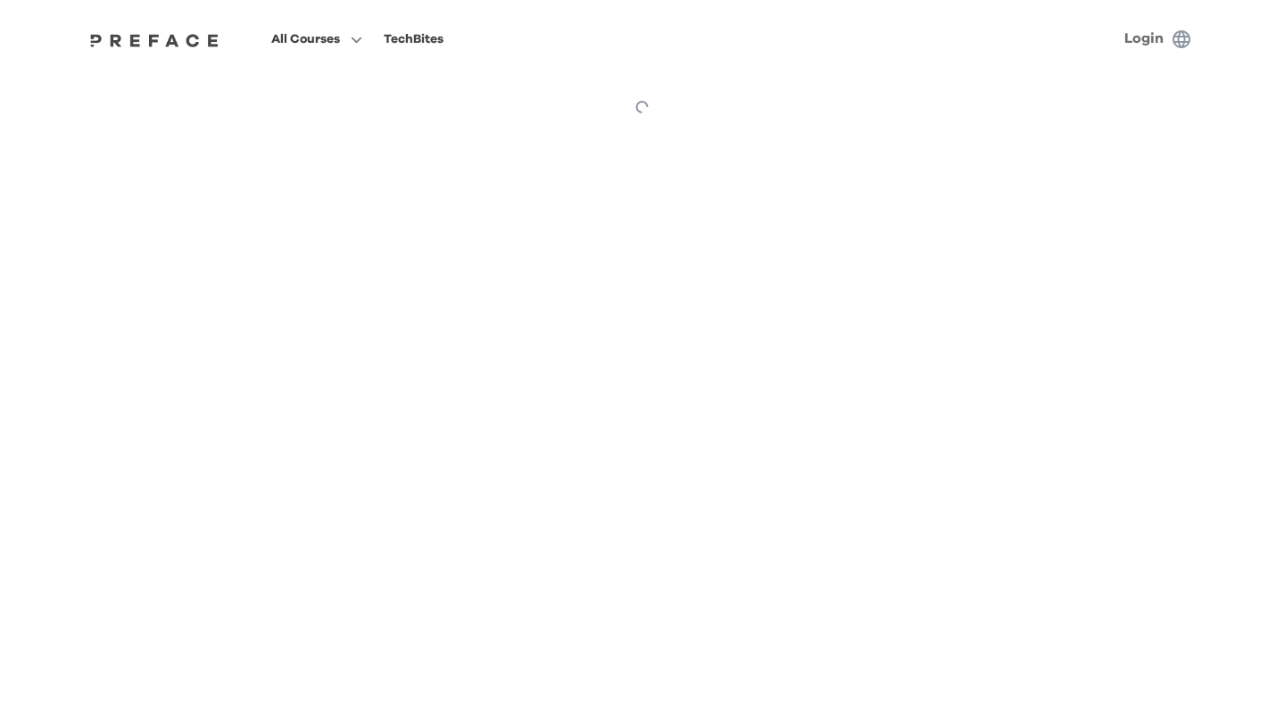  Describe the element at coordinates (154, 39) in the screenshot. I see `a: Preface Logo` at that location.